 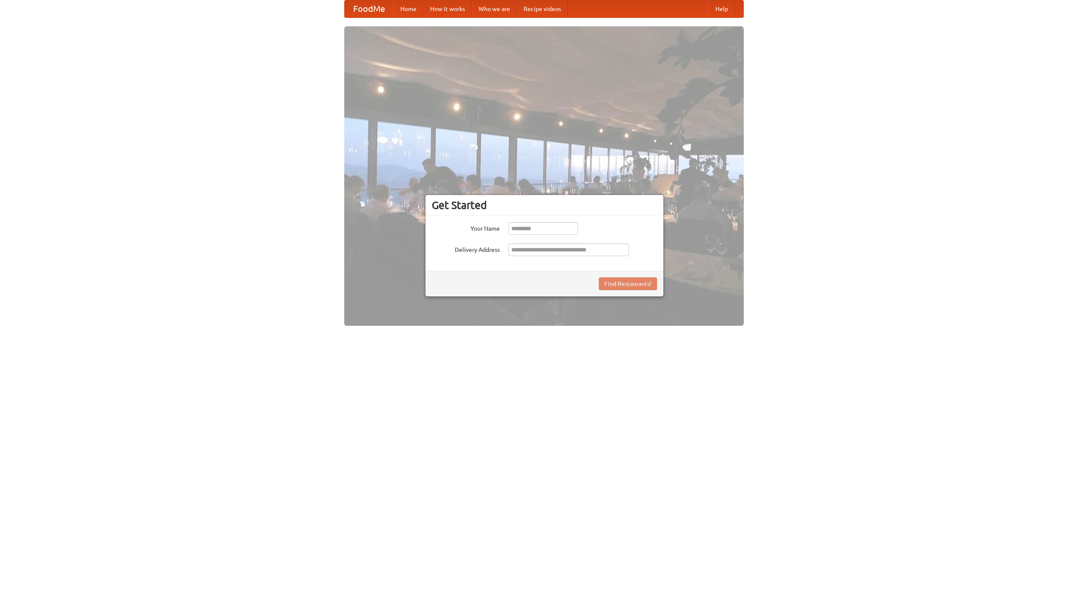 I want to click on h3: Get Started, so click(x=544, y=205).